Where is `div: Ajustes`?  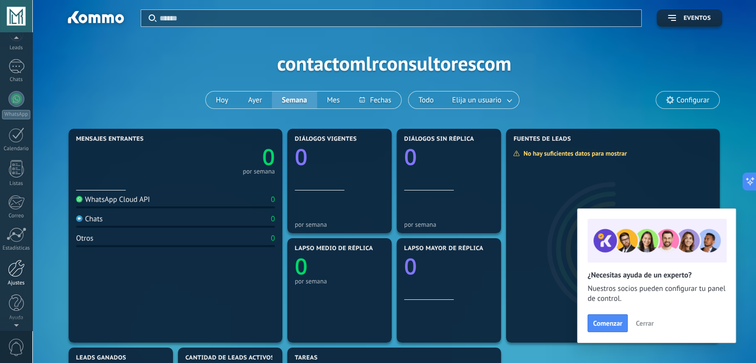 div: Ajustes is located at coordinates (16, 283).